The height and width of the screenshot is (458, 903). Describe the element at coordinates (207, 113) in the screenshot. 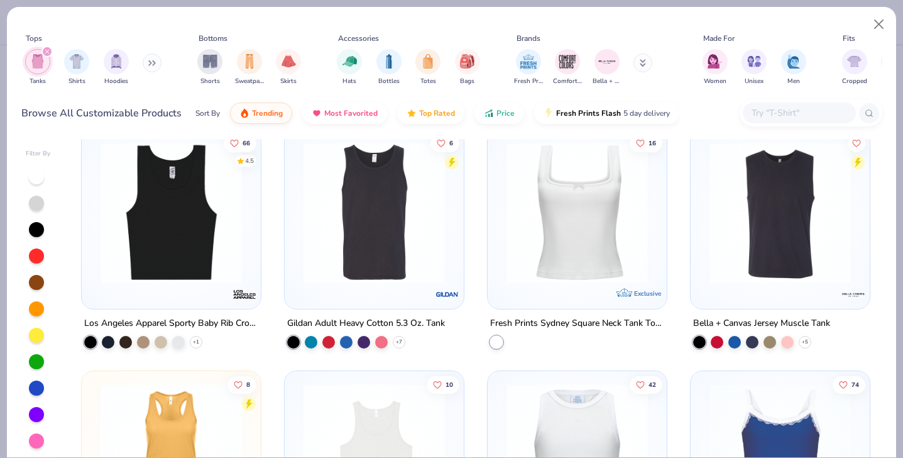

I see `div: Sort By` at that location.